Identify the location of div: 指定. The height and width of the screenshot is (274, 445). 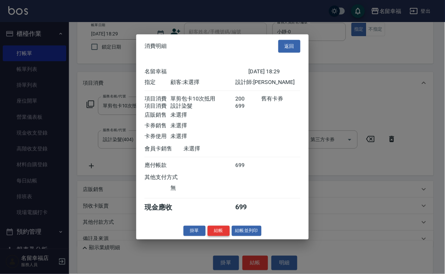
(157, 82).